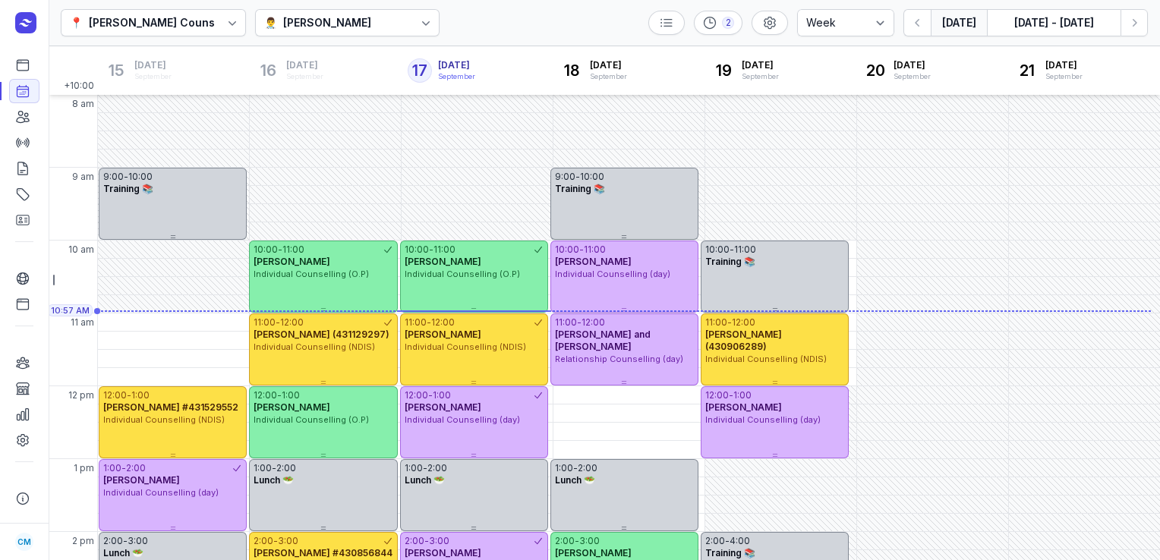  What do you see at coordinates (83, 468) in the screenshot?
I see `span: 1 pm` at bounding box center [83, 468].